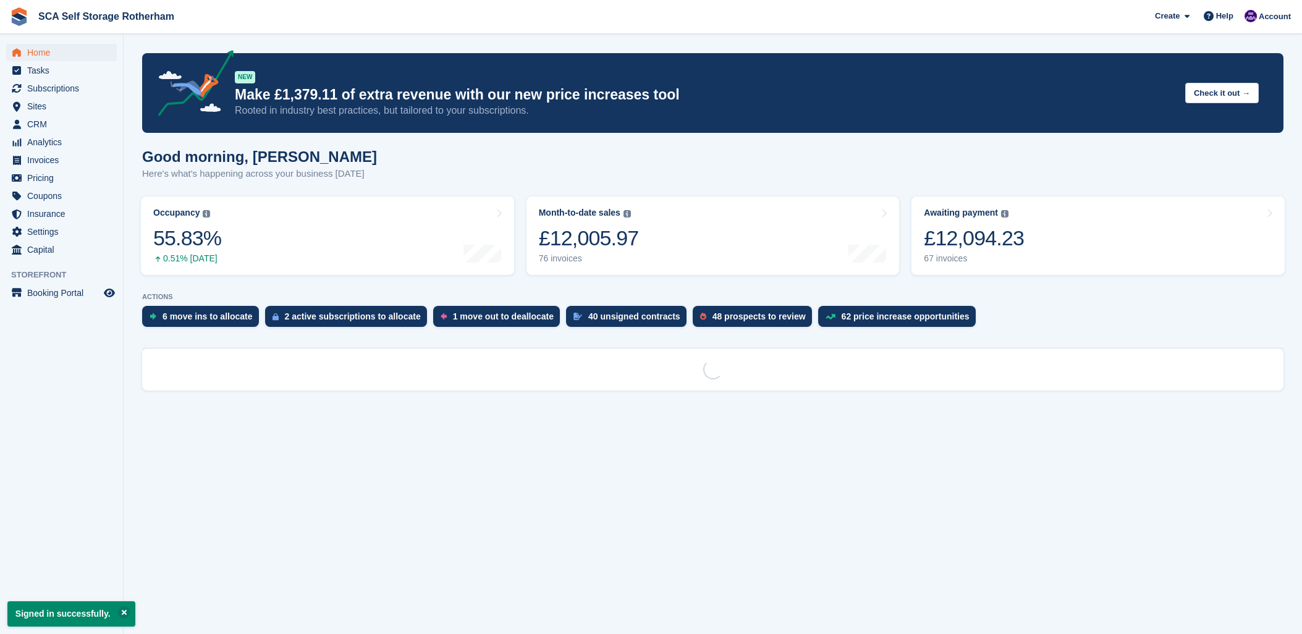  What do you see at coordinates (589, 238) in the screenshot?
I see `div: £12,005.97` at bounding box center [589, 238].